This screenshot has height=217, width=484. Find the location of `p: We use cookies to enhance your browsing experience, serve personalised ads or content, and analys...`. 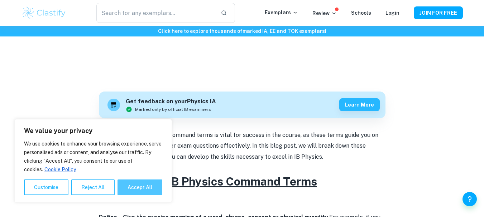

p: We use cookies to enhance your browsing experience, serve personalised ads or content, and analys... is located at coordinates (93, 157).